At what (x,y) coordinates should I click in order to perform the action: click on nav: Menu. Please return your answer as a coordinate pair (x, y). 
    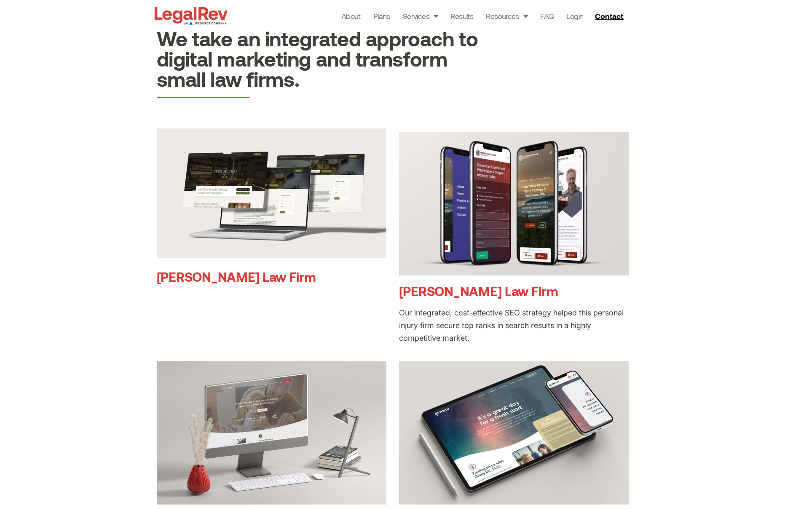
    Looking at the image, I should click on (462, 16).